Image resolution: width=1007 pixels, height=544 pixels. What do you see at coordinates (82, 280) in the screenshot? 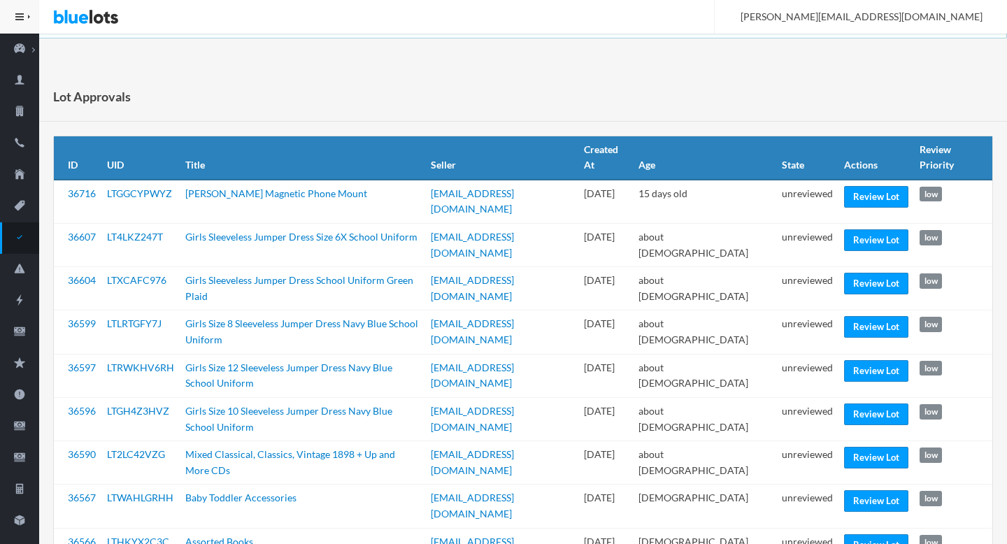
I see `a: 36604` at bounding box center [82, 280].